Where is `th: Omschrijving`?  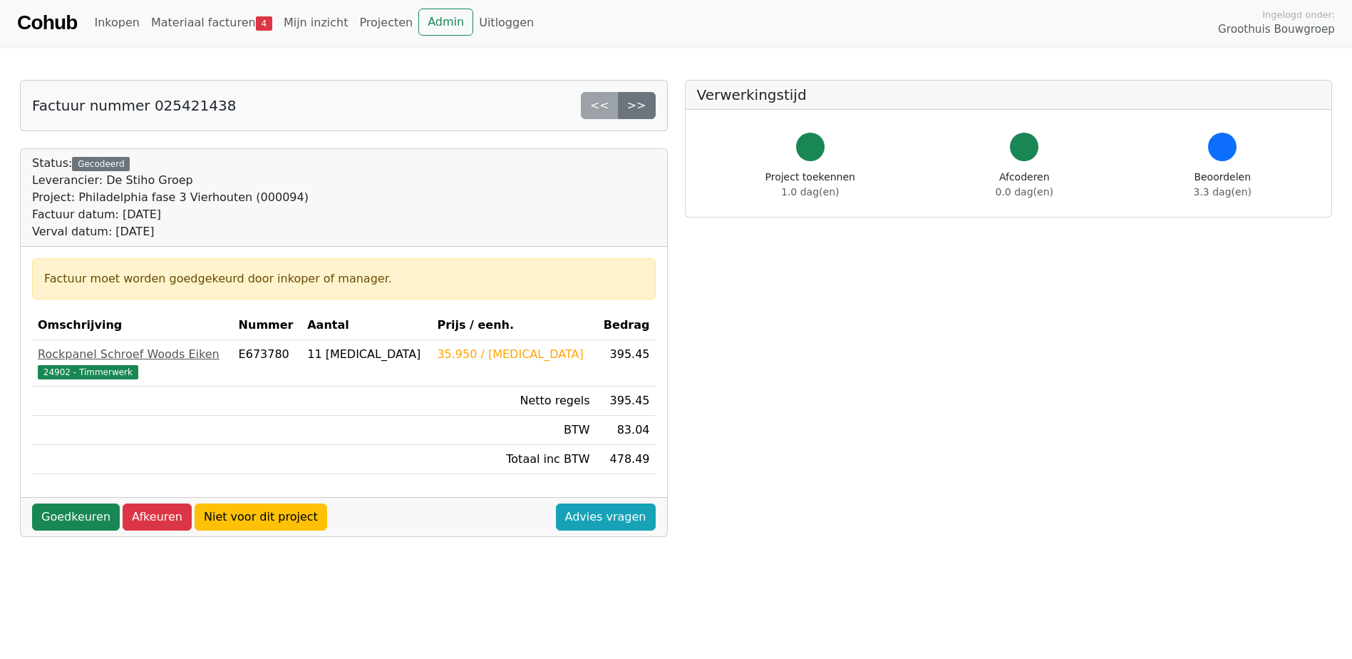 th: Omschrijving is located at coordinates (133, 325).